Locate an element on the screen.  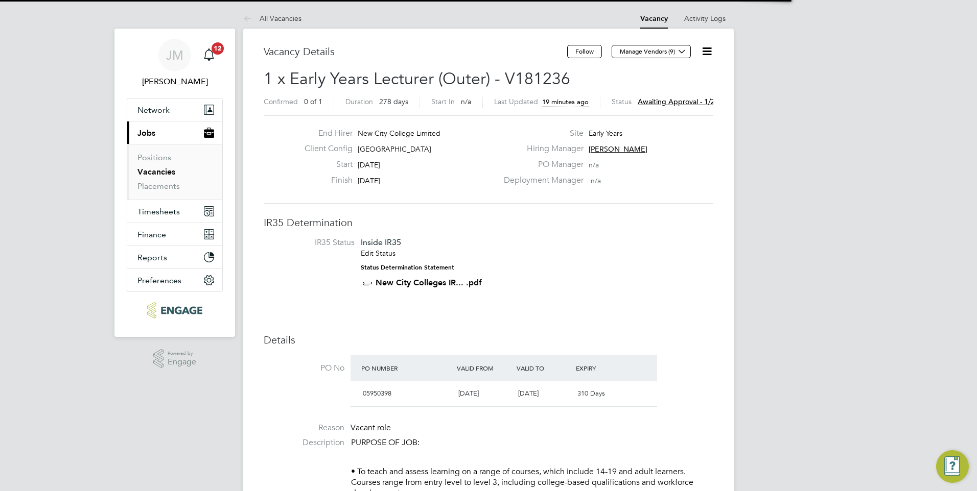
label: Start is located at coordinates (324, 164).